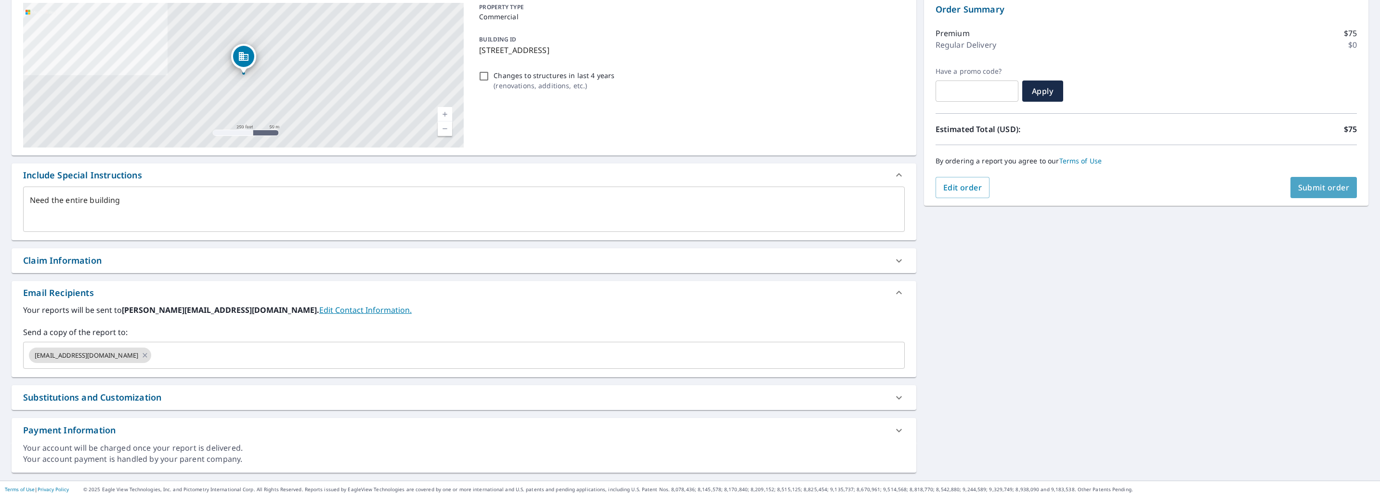 This screenshot has height=497, width=1380. Describe the element at coordinates (729, 489) in the screenshot. I see `p: © 2025 Eagle View Technologies, Inc. and Pictometry International Corp. All Rights Reserved. Repo...` at that location.